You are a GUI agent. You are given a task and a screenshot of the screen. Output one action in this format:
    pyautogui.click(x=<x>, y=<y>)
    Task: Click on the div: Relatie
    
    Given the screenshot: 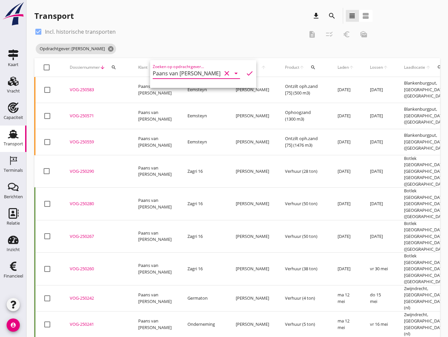 What is the action you would take?
    pyautogui.click(x=13, y=223)
    